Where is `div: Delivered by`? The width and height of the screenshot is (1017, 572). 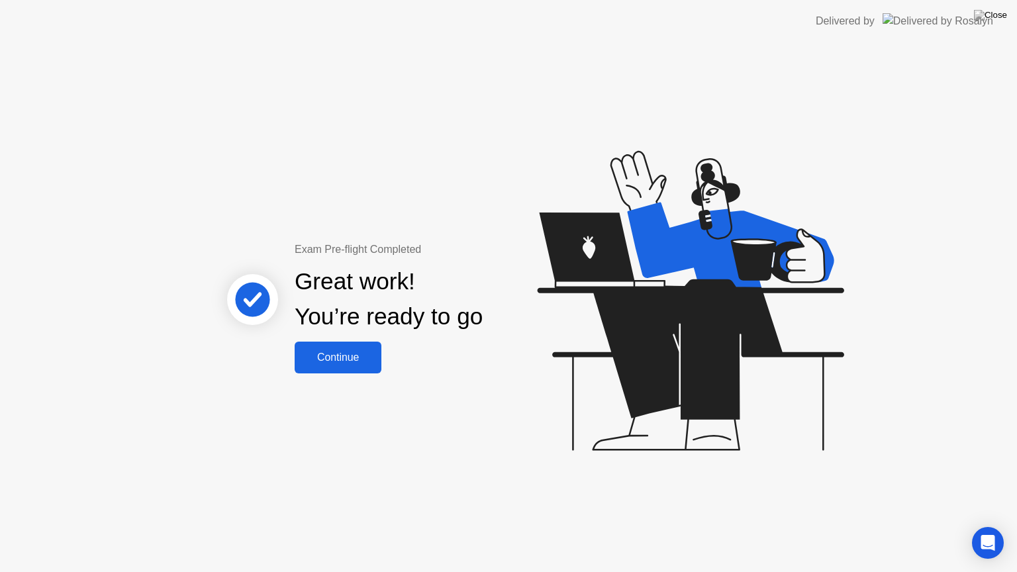
div: Delivered by is located at coordinates (845, 21).